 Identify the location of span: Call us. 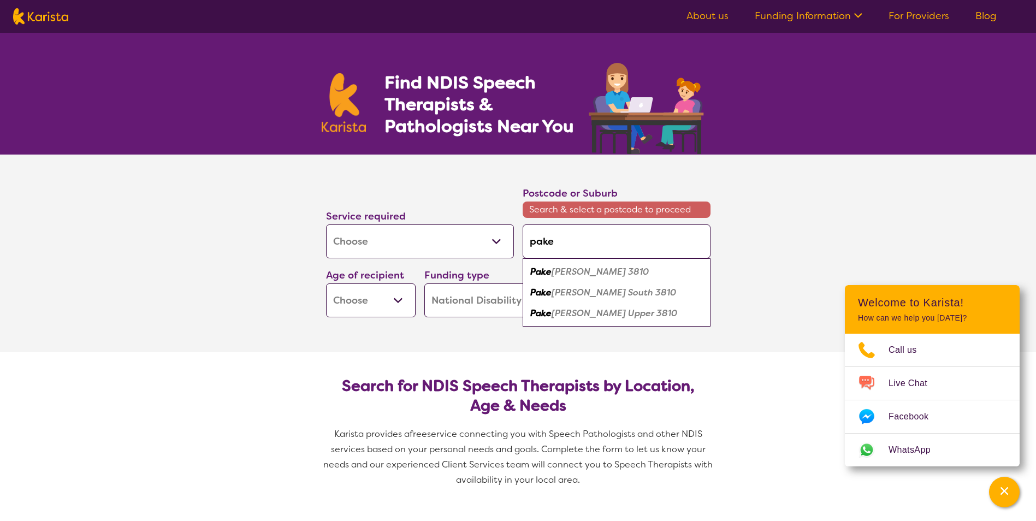
(909, 350).